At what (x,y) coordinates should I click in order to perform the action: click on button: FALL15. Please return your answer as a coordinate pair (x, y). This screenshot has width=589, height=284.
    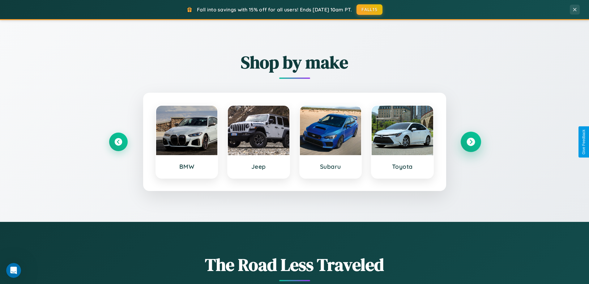
    Looking at the image, I should click on (370, 10).